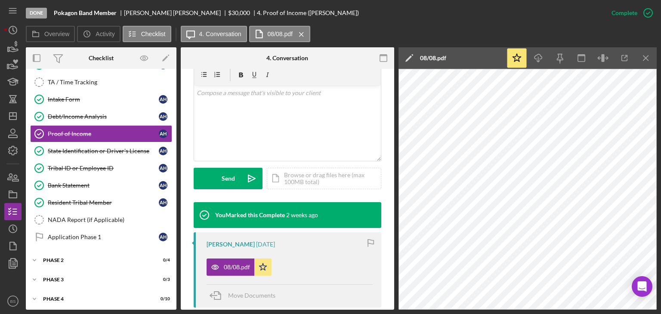  Describe the element at coordinates (103, 134) in the screenshot. I see `div: Proof of Income` at that location.